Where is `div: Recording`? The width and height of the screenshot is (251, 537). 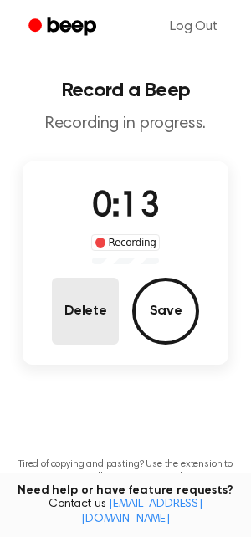 div: Recording is located at coordinates (125, 242).